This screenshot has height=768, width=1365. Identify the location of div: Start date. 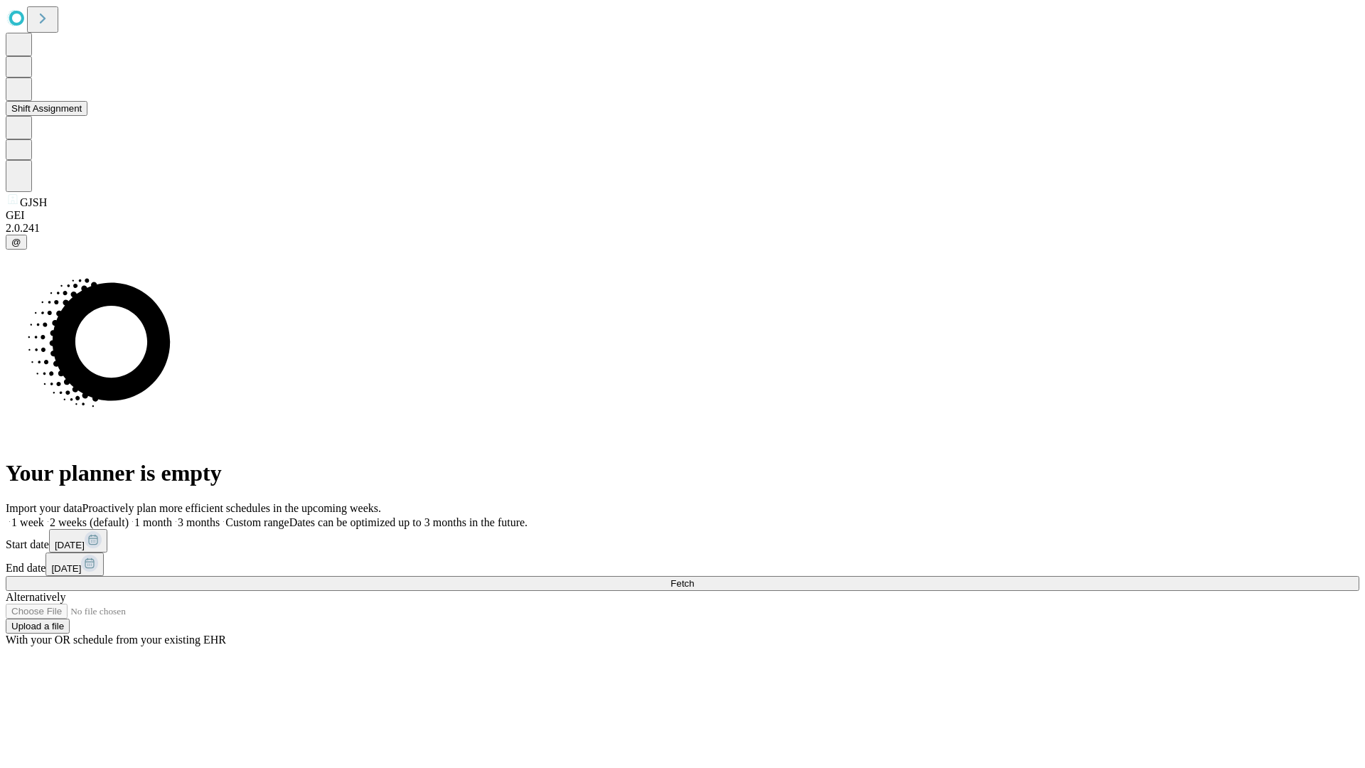
(682, 540).